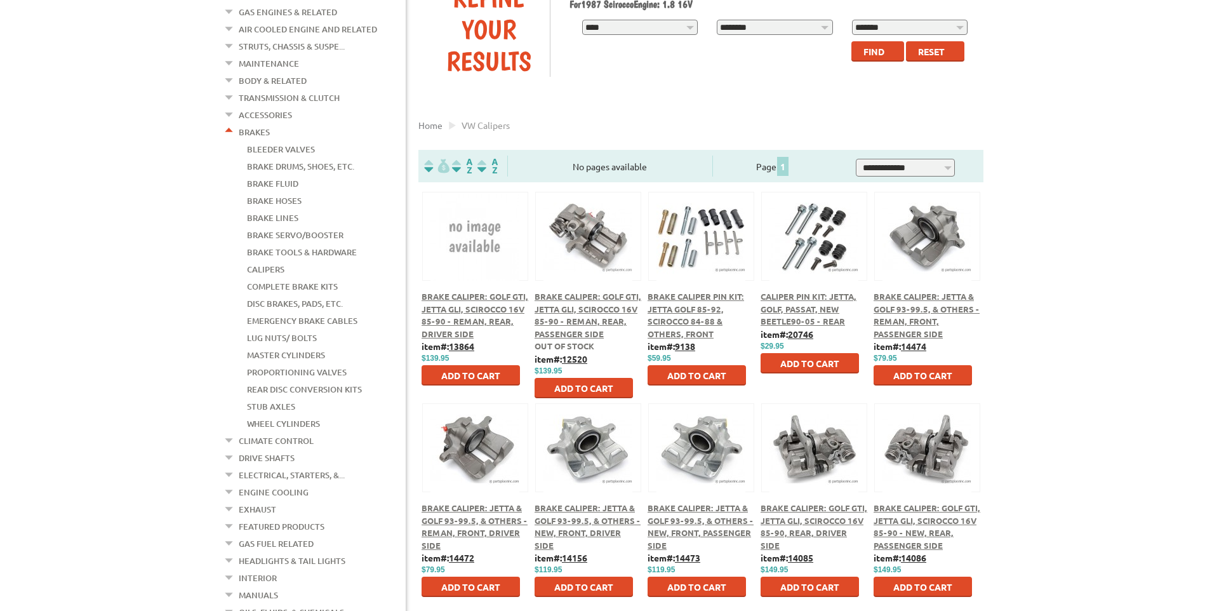  I want to click on a: Maintenance, so click(269, 64).